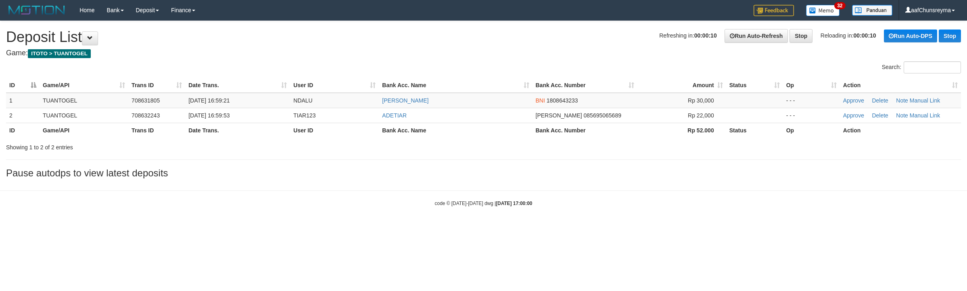 Image resolution: width=967 pixels, height=291 pixels. Describe the element at coordinates (754, 130) in the screenshot. I see `th: Status` at that location.